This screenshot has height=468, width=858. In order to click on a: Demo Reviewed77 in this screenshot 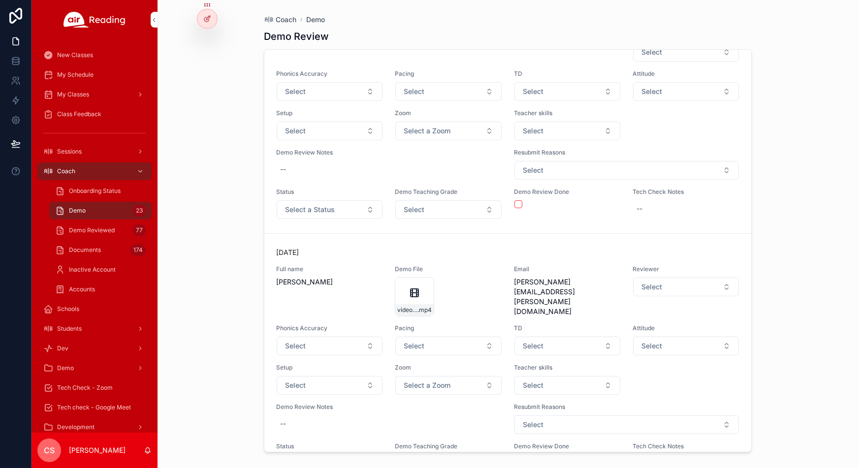, I will do `click(100, 230)`.